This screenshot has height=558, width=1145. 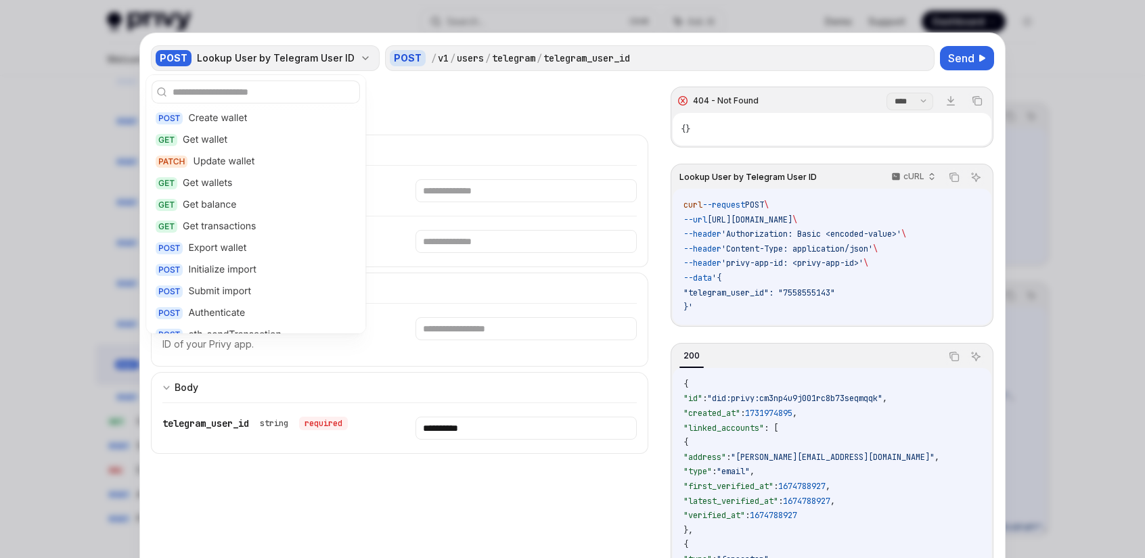 What do you see at coordinates (256, 205) in the screenshot?
I see `a: GETGet balance` at bounding box center [256, 205].